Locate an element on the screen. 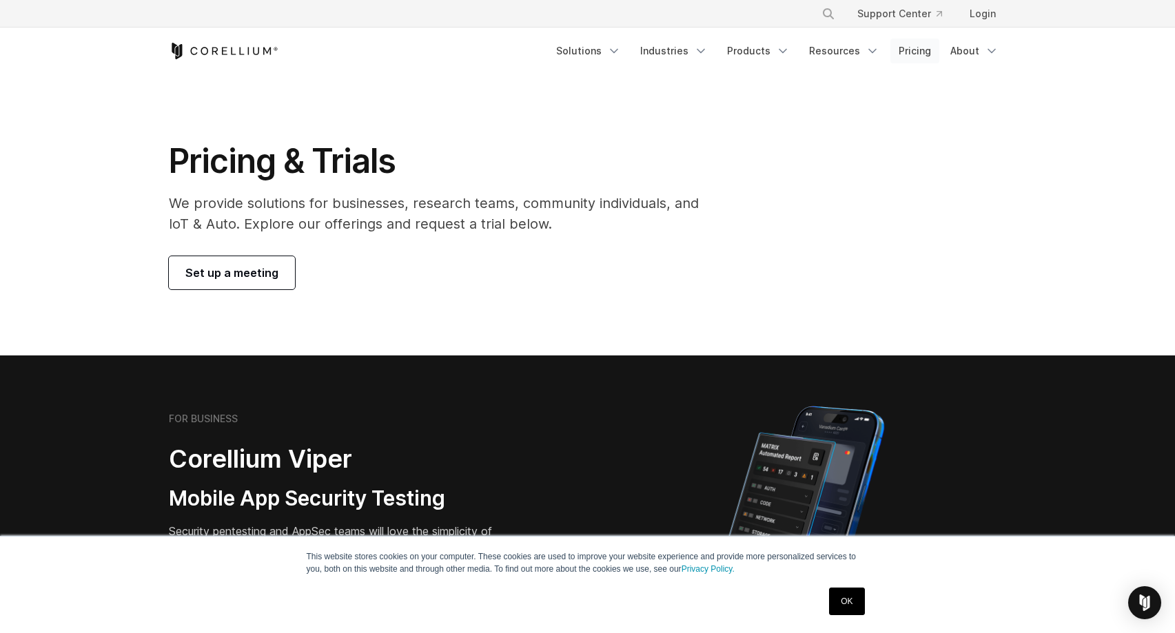  a: Corellium Home is located at coordinates (223, 51).